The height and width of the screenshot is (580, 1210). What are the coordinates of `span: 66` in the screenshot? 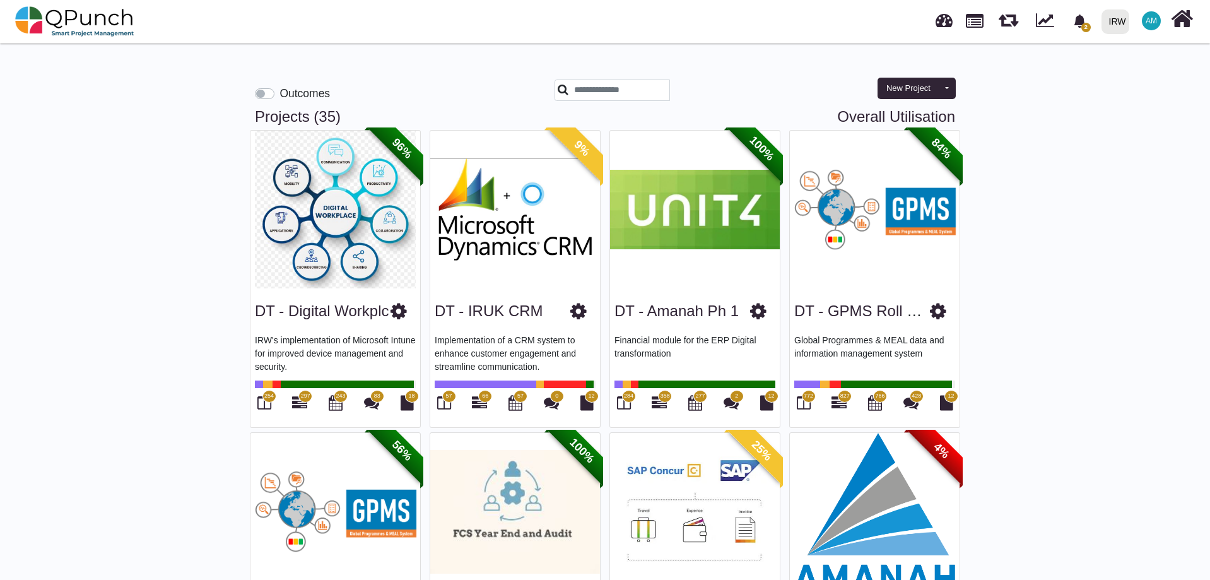 It's located at (485, 396).